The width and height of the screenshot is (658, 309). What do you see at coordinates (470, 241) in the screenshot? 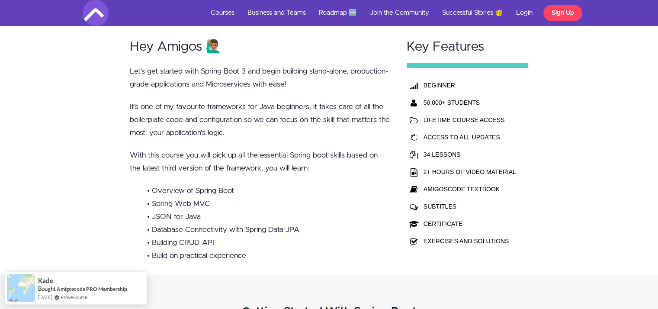
I see `td: EXERCISES AND SOLUTIONS` at bounding box center [470, 241].